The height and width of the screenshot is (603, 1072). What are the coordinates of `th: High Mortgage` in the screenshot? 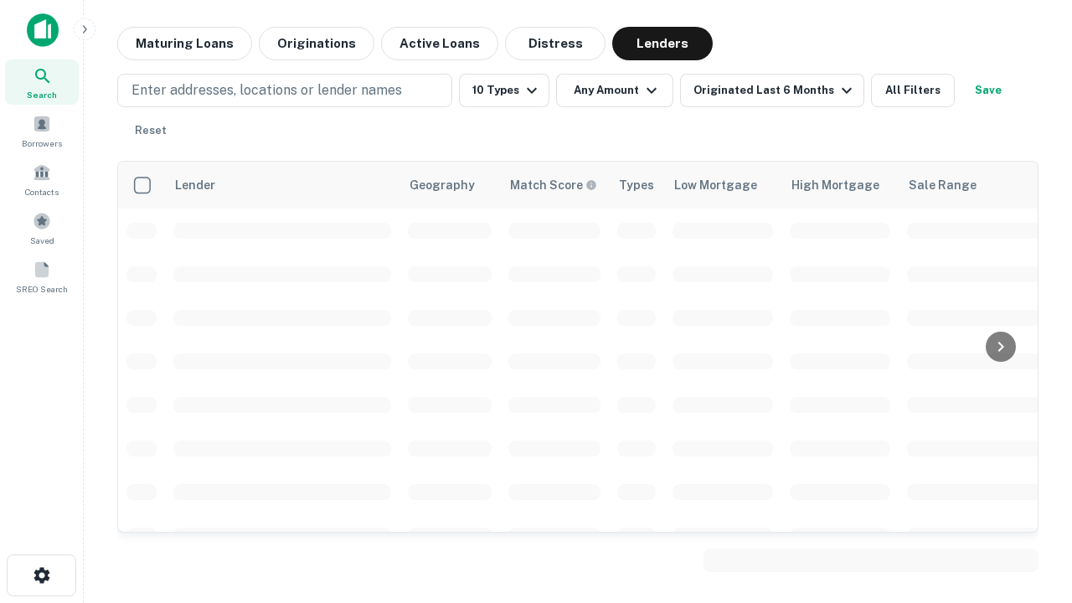 It's located at (840, 185).